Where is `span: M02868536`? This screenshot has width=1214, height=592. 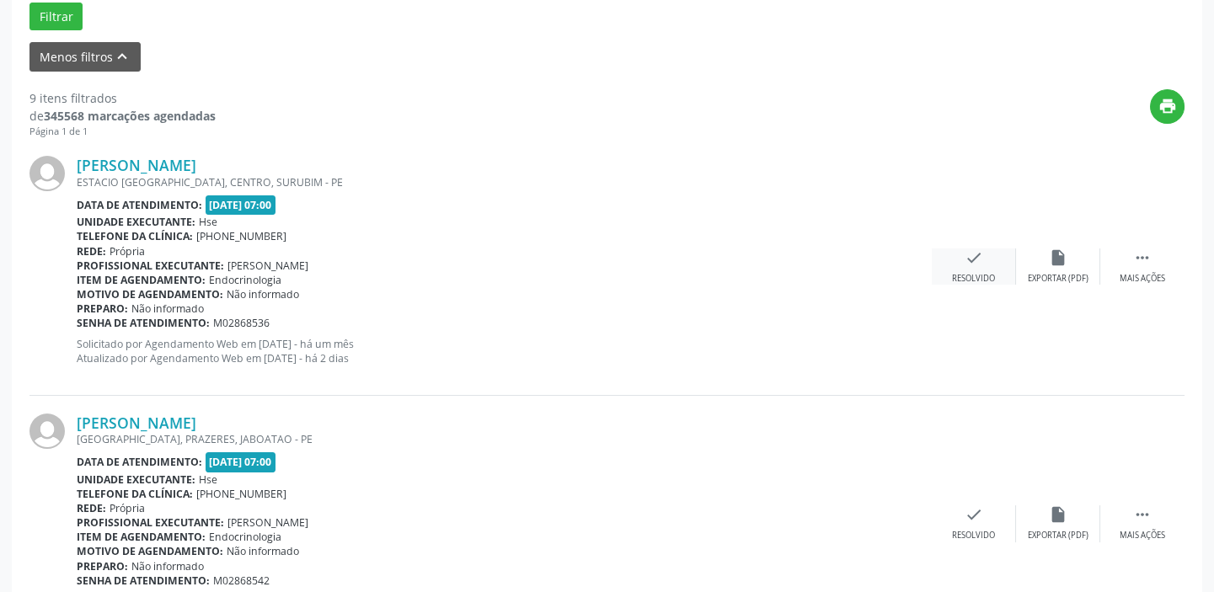 span: M02868536 is located at coordinates (241, 323).